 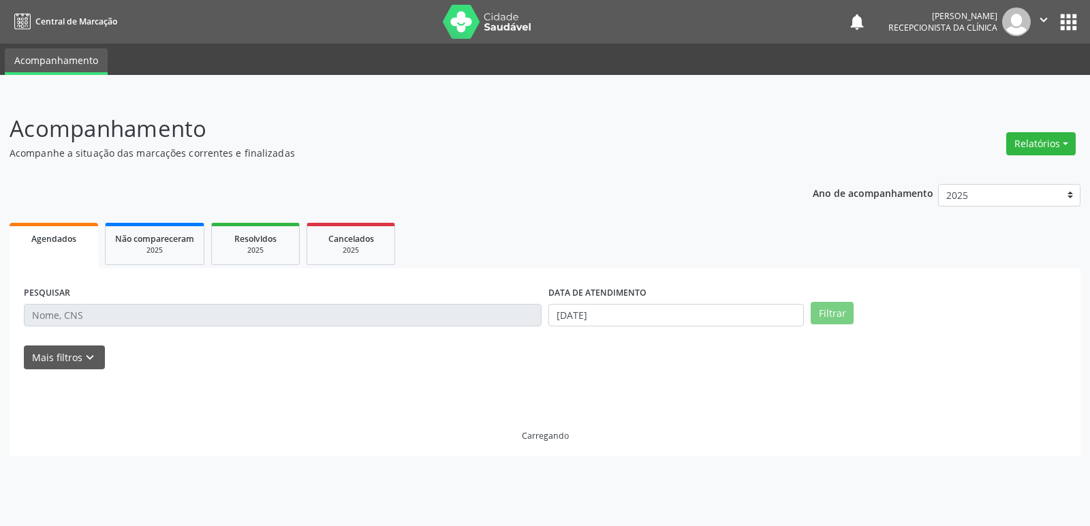 What do you see at coordinates (857, 22) in the screenshot?
I see `button: notifications` at bounding box center [857, 22].